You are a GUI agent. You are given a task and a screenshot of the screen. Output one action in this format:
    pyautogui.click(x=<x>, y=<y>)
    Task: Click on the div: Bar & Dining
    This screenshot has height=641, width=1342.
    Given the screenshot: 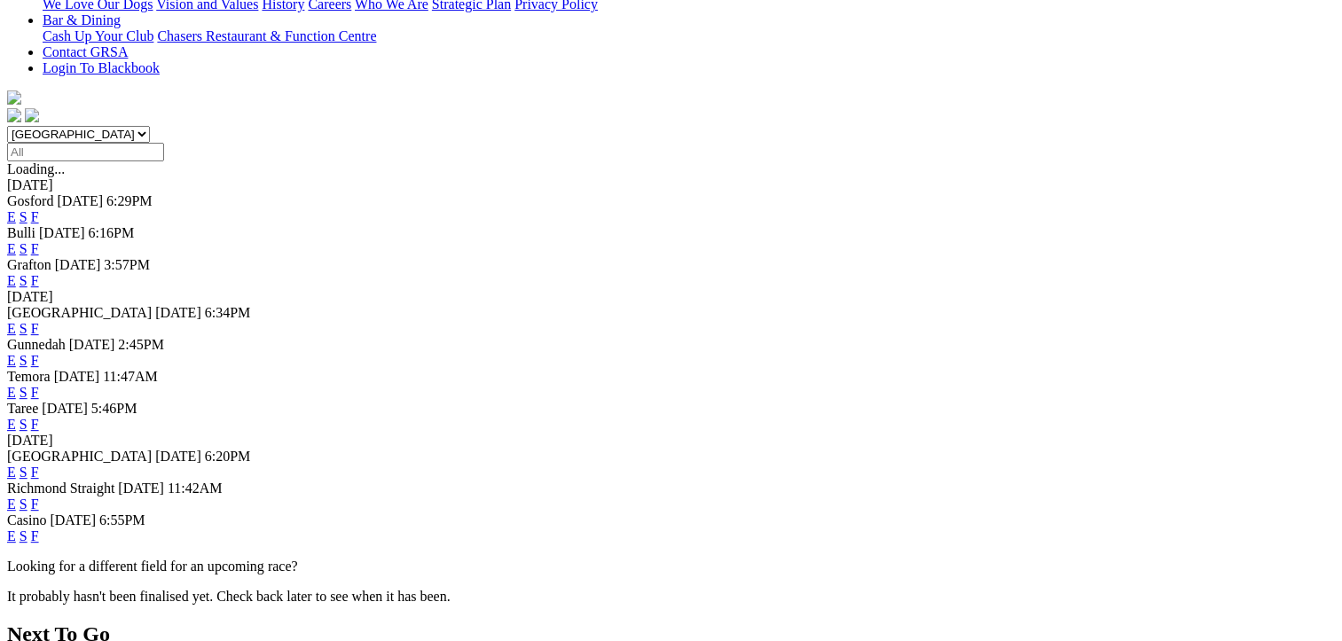 What is the action you would take?
    pyautogui.click(x=688, y=36)
    